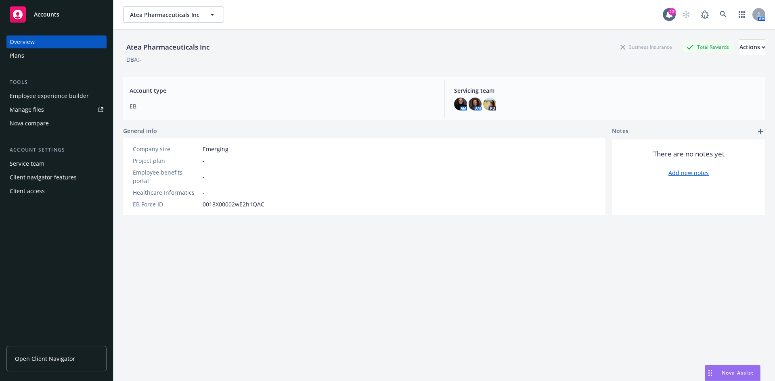 The image size is (775, 381). Describe the element at coordinates (742, 15) in the screenshot. I see `a: Switch app` at that location.